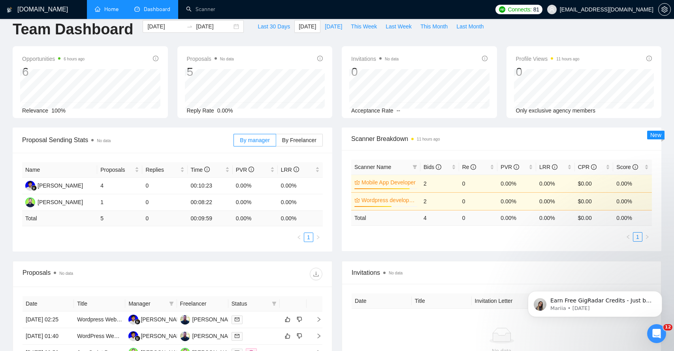  Describe the element at coordinates (73, 29) in the screenshot. I see `h1: Team Dashboard` at that location.